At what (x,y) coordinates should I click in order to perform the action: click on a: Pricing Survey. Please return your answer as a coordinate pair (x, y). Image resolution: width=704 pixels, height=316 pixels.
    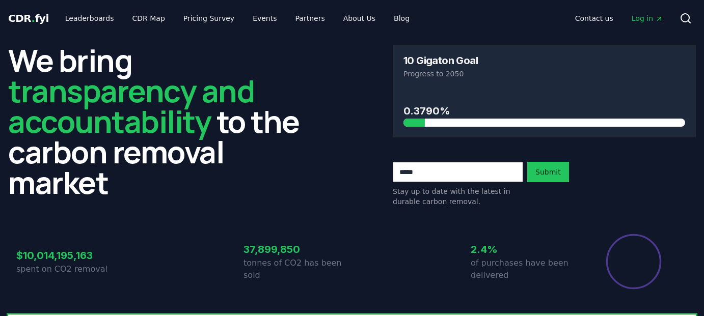
    Looking at the image, I should click on (209, 18).